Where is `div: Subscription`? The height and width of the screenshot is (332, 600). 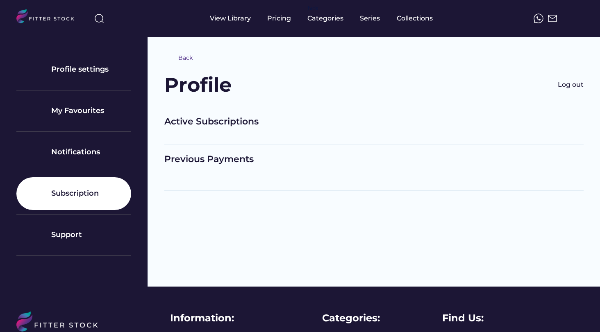 div: Subscription is located at coordinates (75, 193).